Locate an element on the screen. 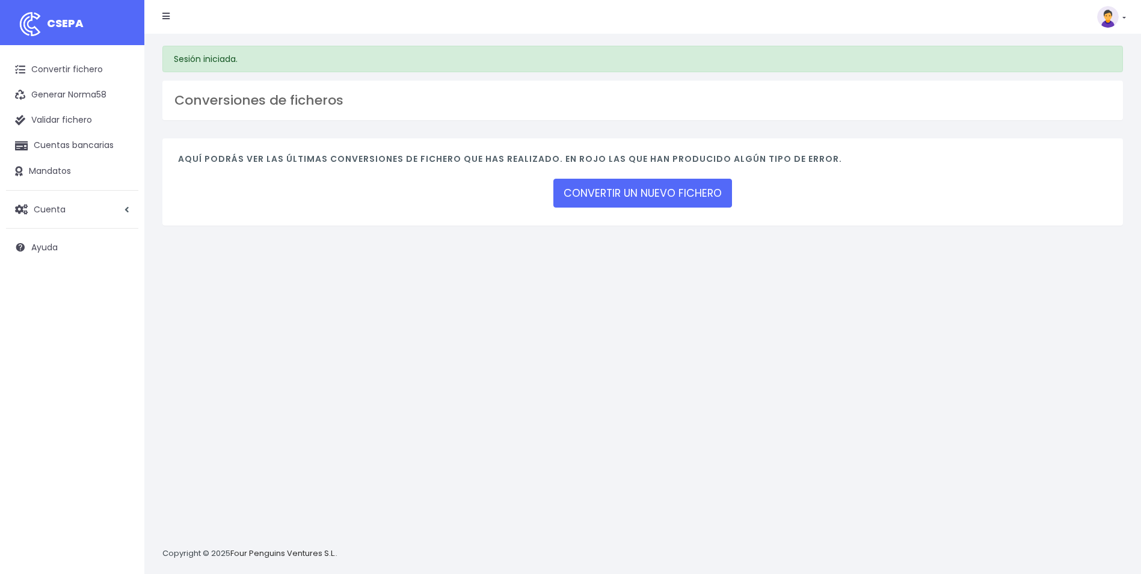  a: Mandatos is located at coordinates (72, 171).